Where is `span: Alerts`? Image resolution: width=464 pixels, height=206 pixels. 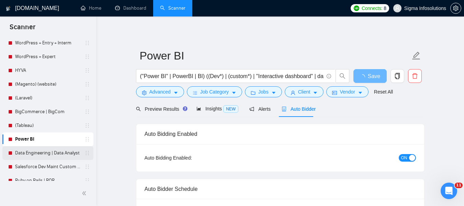
span: Alerts is located at coordinates (260, 109).